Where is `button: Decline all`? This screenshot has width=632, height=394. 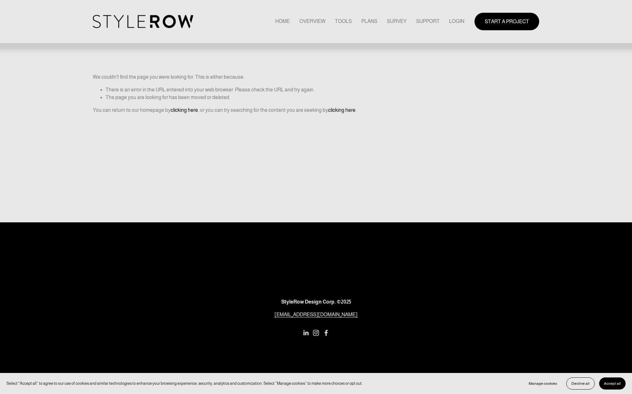 button: Decline all is located at coordinates (580, 384).